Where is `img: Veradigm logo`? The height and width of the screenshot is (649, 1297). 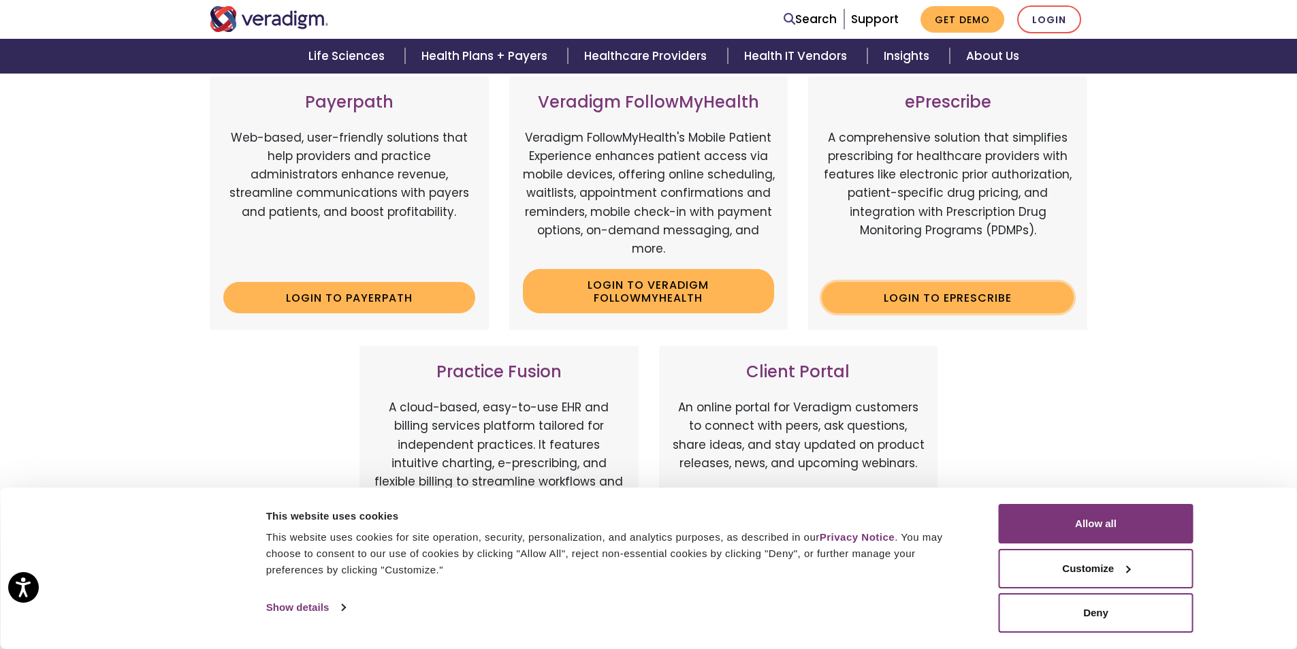 img: Veradigm logo is located at coordinates (269, 19).